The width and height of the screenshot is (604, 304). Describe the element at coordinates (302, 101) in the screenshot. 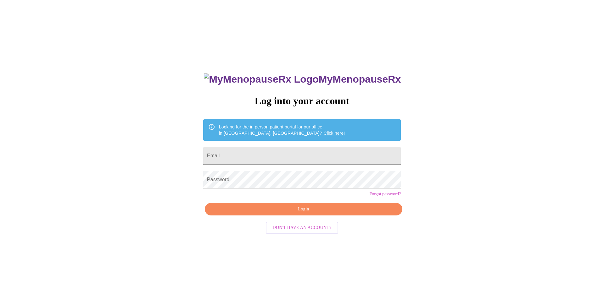

I see `h3: Log into your account` at that location.